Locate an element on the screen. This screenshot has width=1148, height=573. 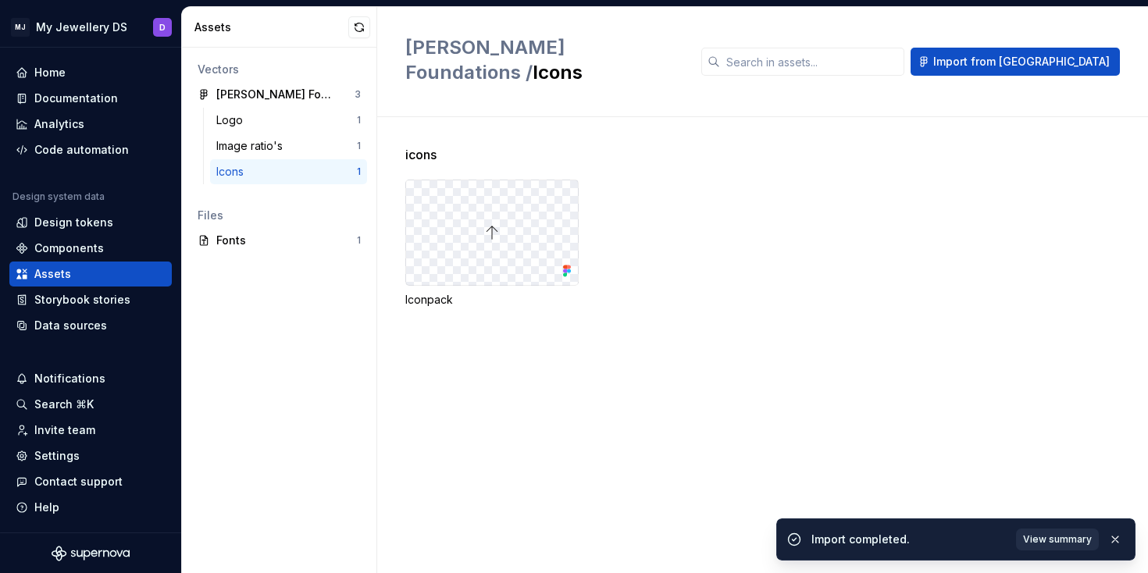
div: Storybook stories is located at coordinates (82, 300).